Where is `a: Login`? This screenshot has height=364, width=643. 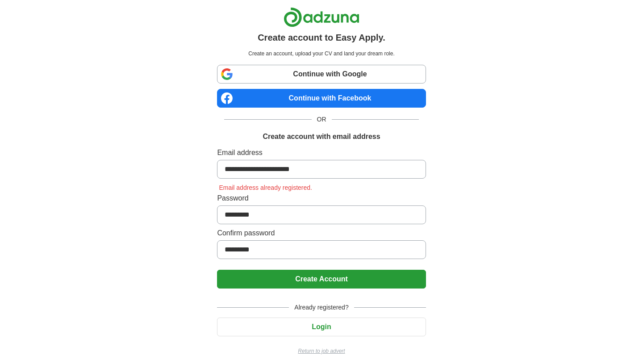
a: Login is located at coordinates (321, 326).